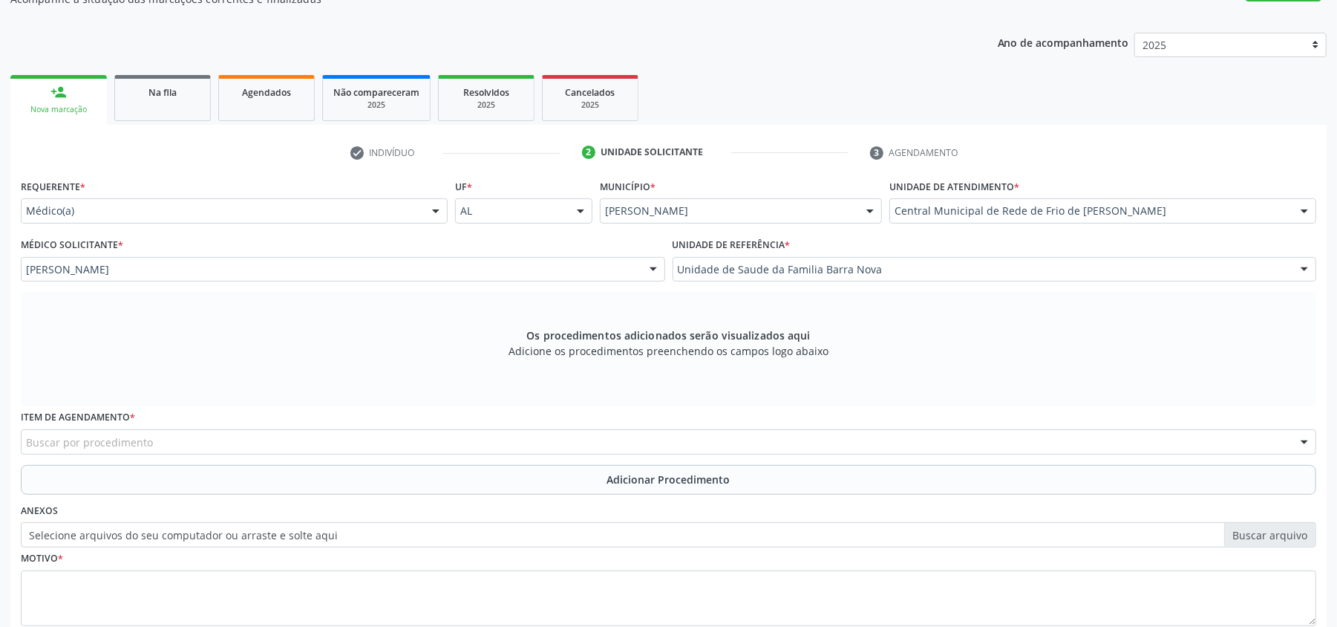  What do you see at coordinates (668, 350) in the screenshot?
I see `span: Adicione os procedimentos preenchendo os campos logo abaixo` at bounding box center [668, 350].